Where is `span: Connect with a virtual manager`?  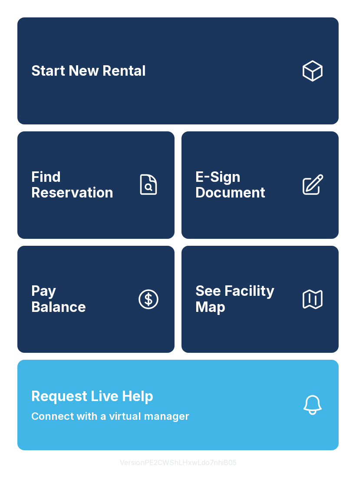 span: Connect with a virtual manager is located at coordinates (110, 416).